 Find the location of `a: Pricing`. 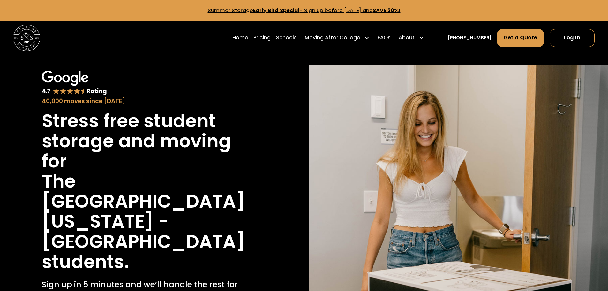

a: Pricing is located at coordinates (262, 38).